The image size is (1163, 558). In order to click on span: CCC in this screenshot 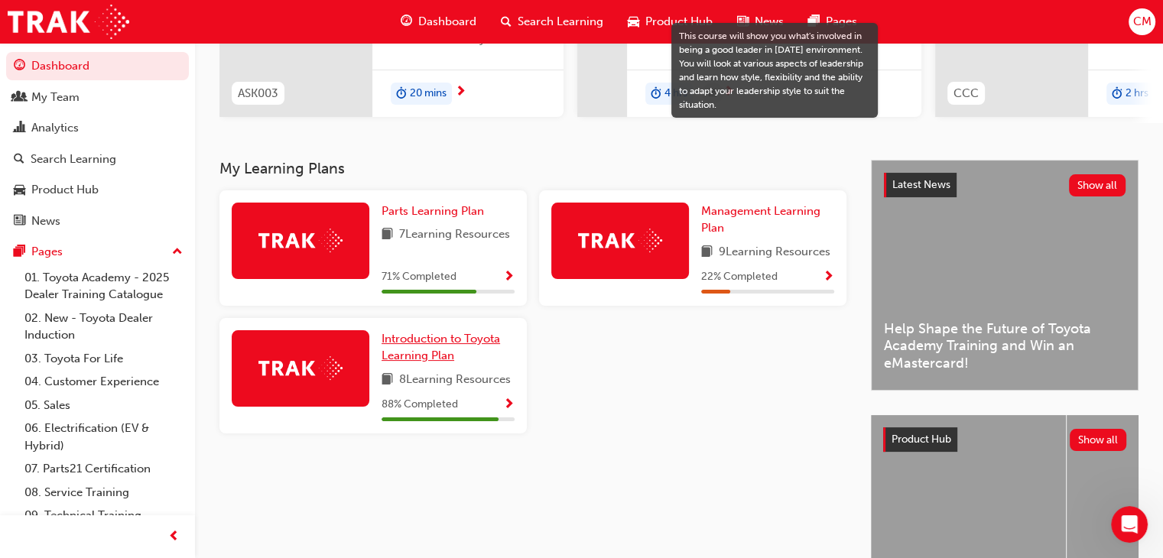, I will do `click(966, 93)`.